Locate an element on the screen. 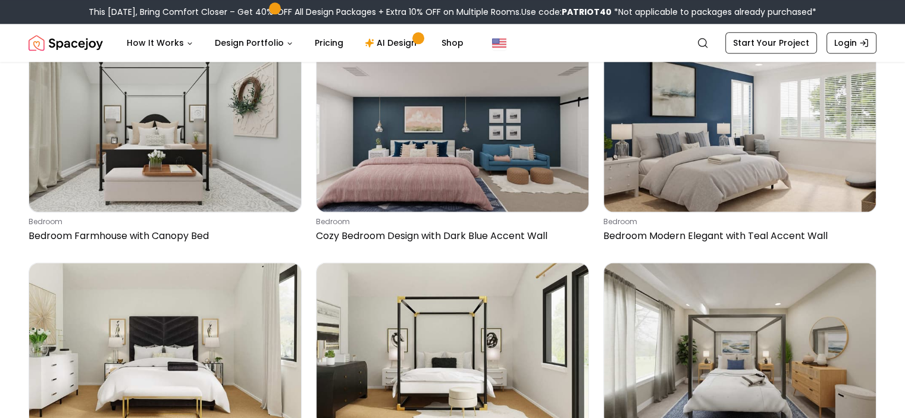 Image resolution: width=905 pixels, height=418 pixels. a: Login is located at coordinates (851, 43).